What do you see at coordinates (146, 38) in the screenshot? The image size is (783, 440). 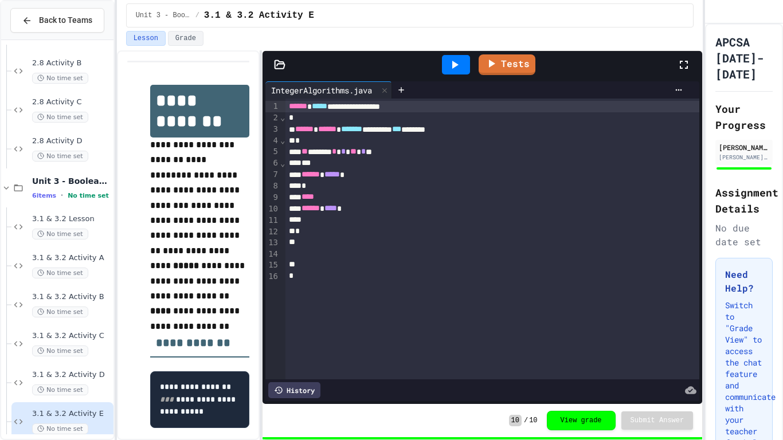 I see `button: Lesson` at bounding box center [146, 38].